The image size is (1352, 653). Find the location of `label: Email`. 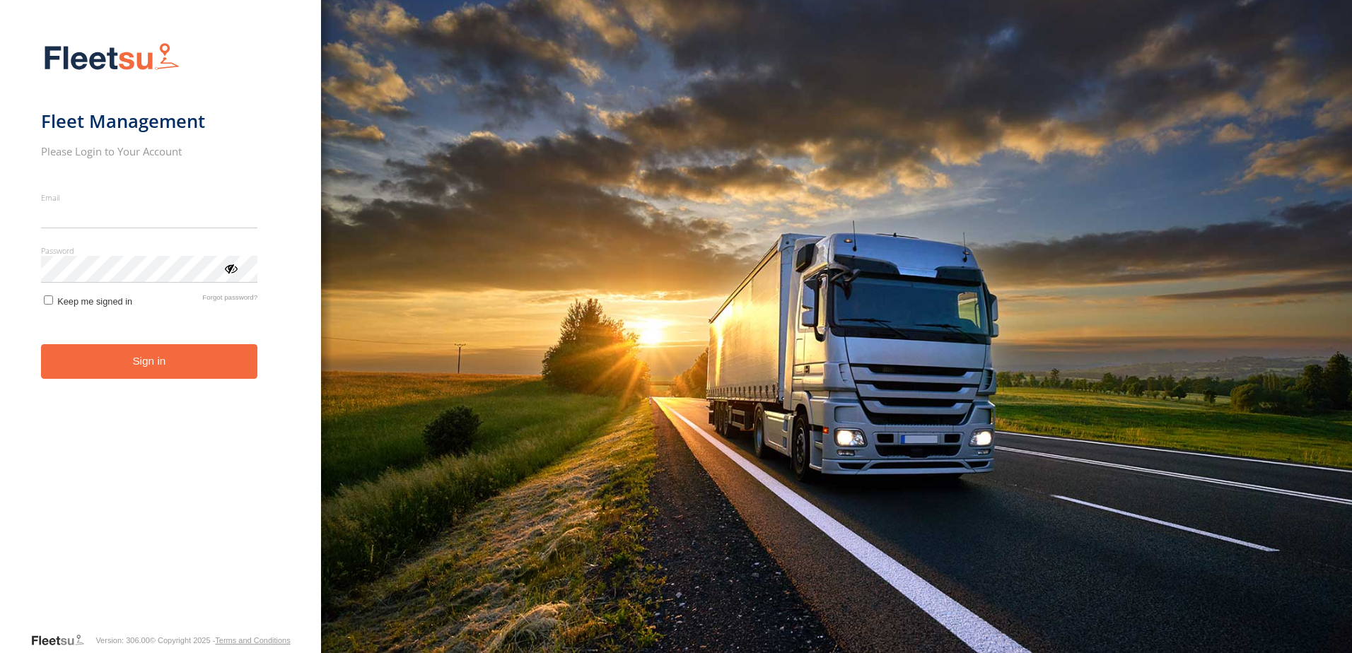

label: Email is located at coordinates (149, 197).